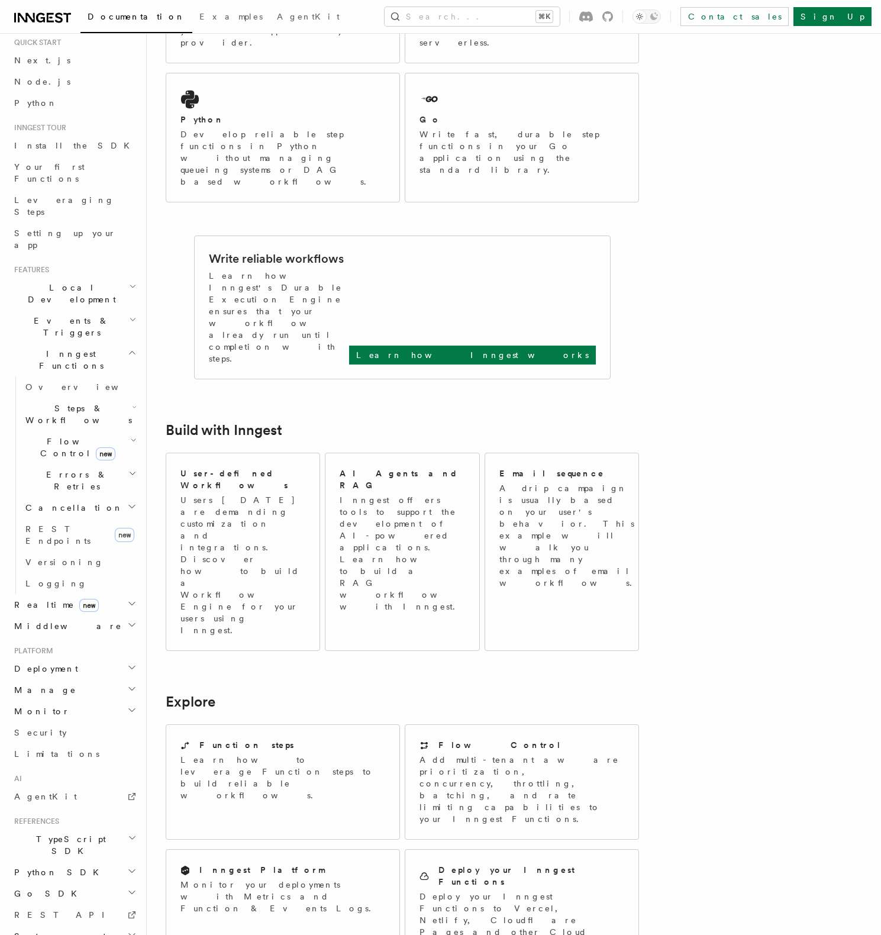 Image resolution: width=881 pixels, height=935 pixels. What do you see at coordinates (74, 173) in the screenshot?
I see `a: Your first Functions` at bounding box center [74, 173].